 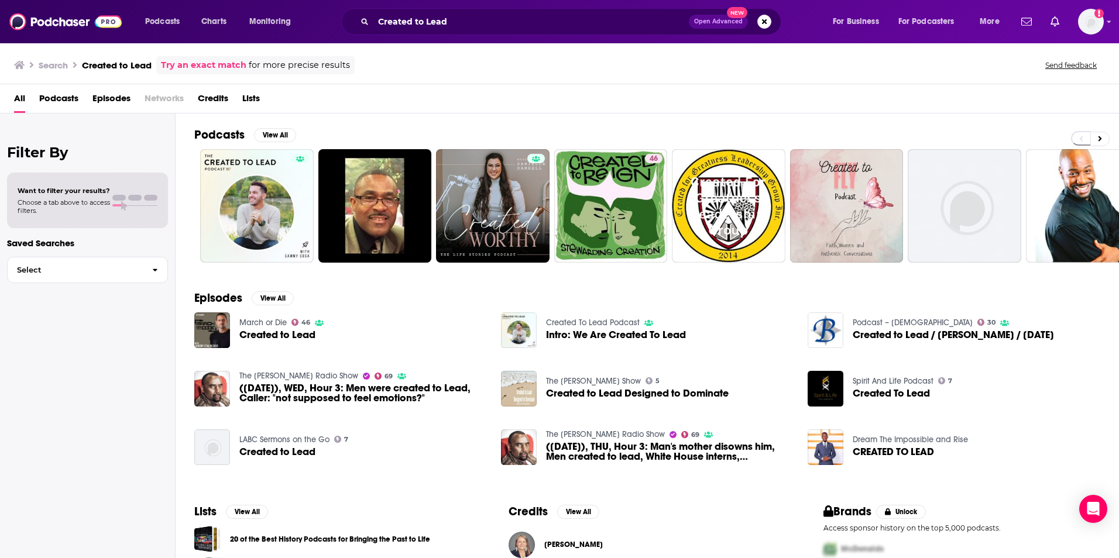 I want to click on a: Created to Lead / Tim McCool / 10-16-22, so click(x=953, y=335).